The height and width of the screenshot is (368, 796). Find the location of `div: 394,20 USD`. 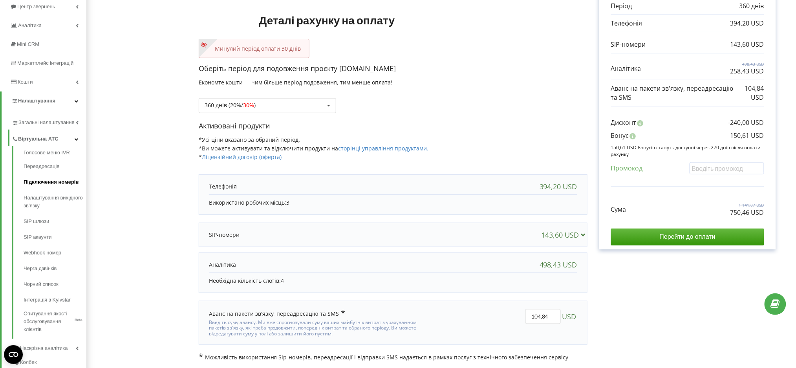

div: 394,20 USD is located at coordinates (558, 186).